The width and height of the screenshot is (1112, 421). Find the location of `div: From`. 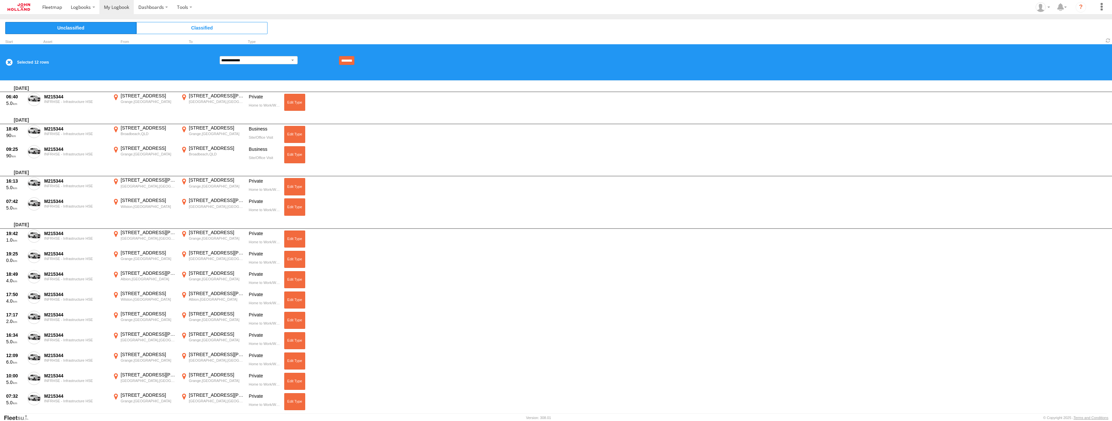

div: From is located at coordinates (144, 42).